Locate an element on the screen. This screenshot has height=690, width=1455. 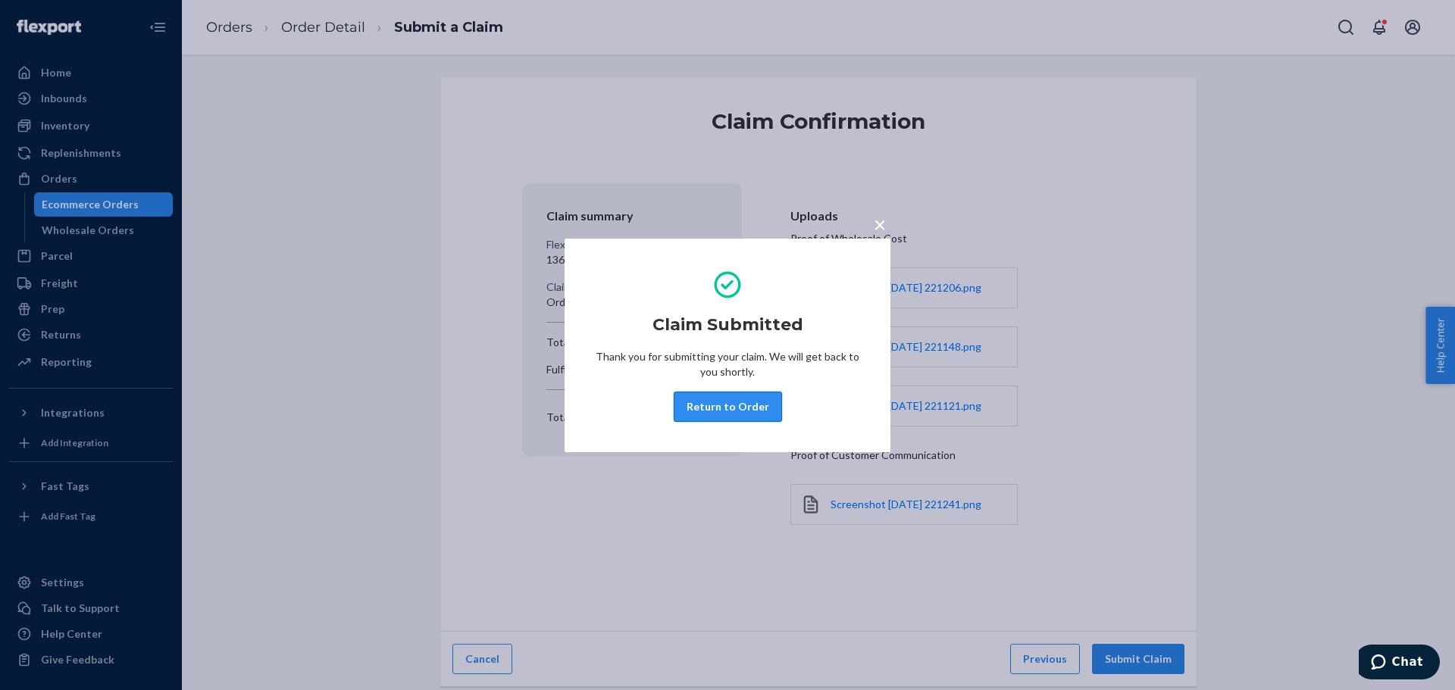
button: Return to Order is located at coordinates (727, 407).